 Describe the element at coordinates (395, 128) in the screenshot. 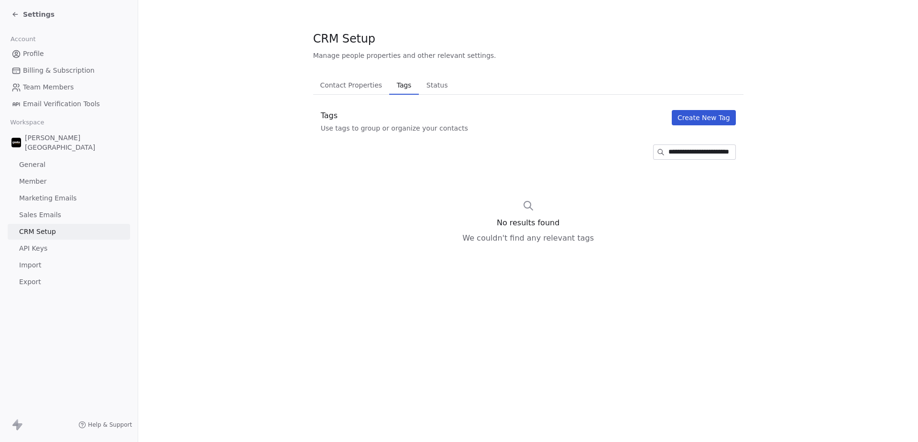

I see `div: Use tags to group or organize your contacts` at that location.